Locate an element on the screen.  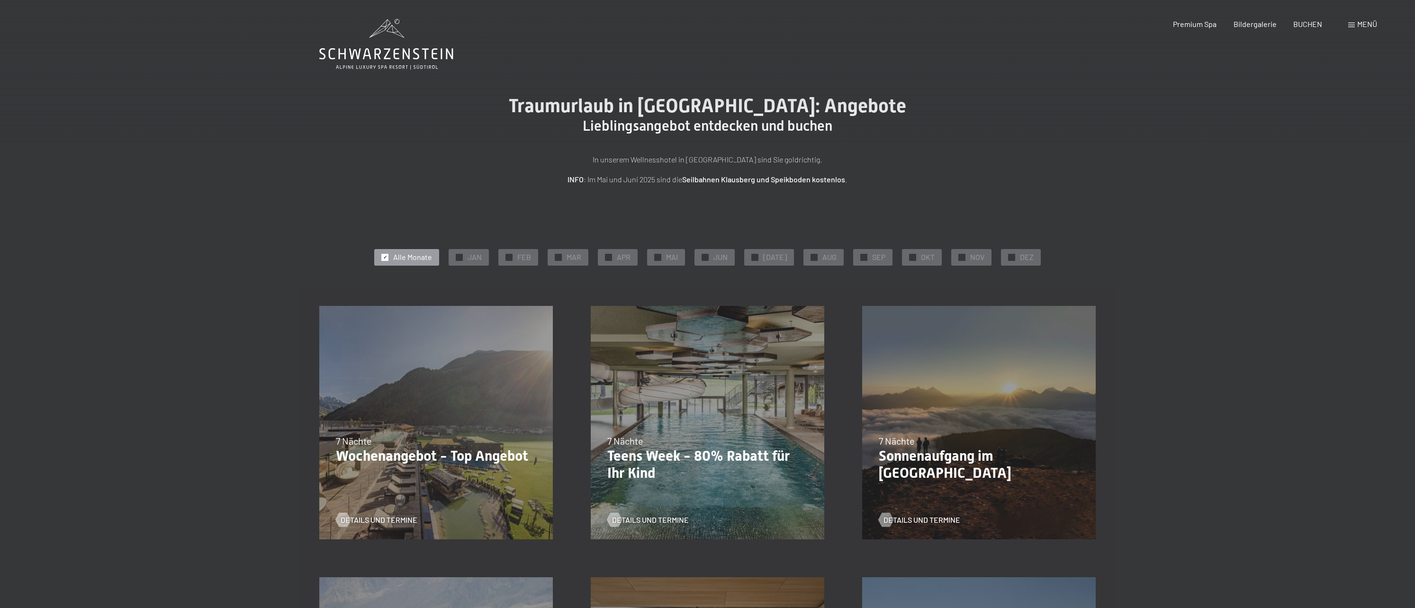
a: Premium Spa is located at coordinates (1195, 24).